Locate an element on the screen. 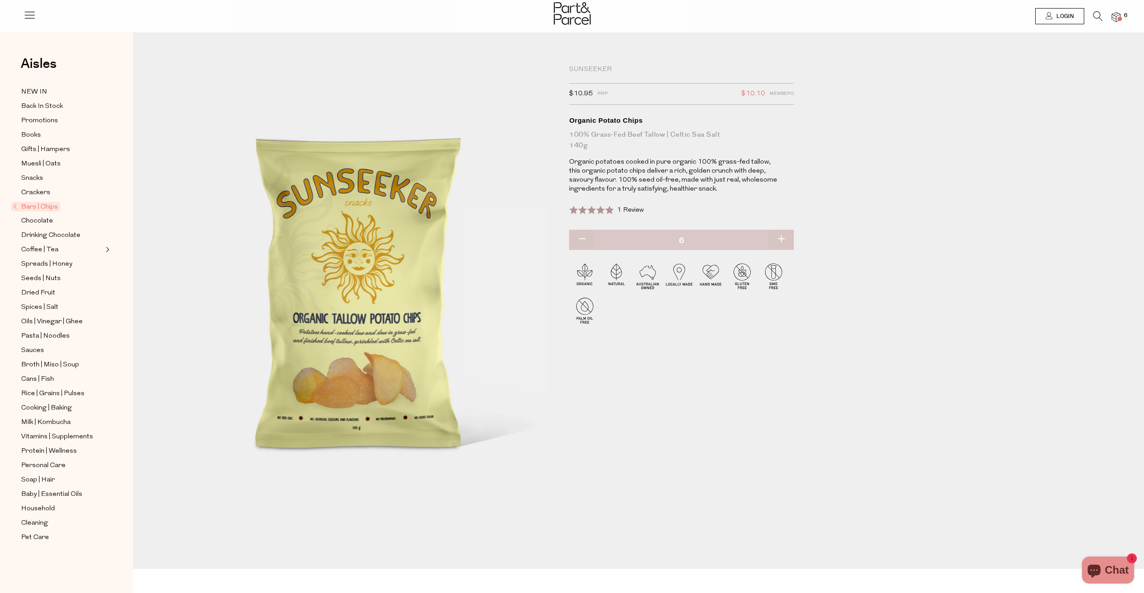  a: Muesli | Oats is located at coordinates (62, 164).